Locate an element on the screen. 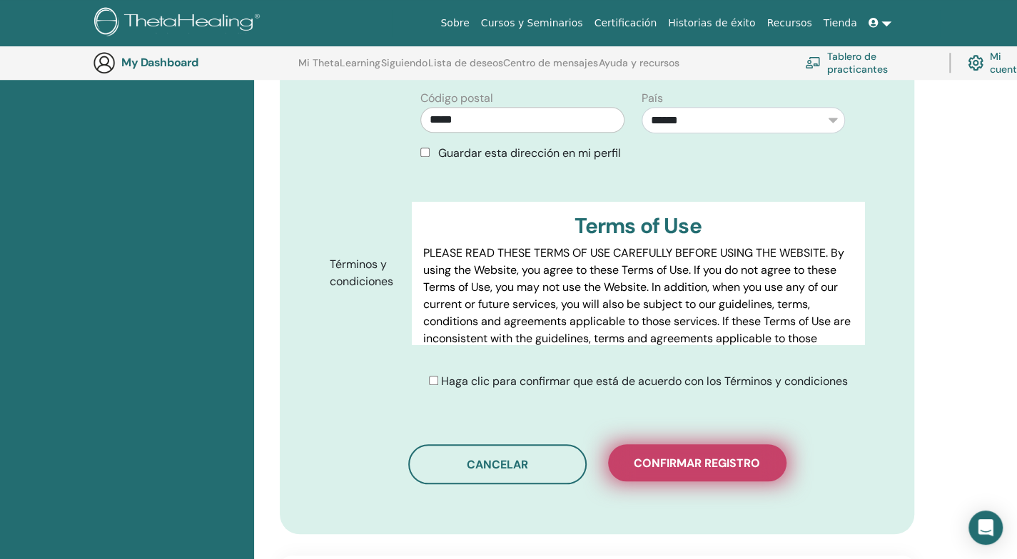 This screenshot has height=559, width=1017. label: Términos y condiciones is located at coordinates (365, 273).